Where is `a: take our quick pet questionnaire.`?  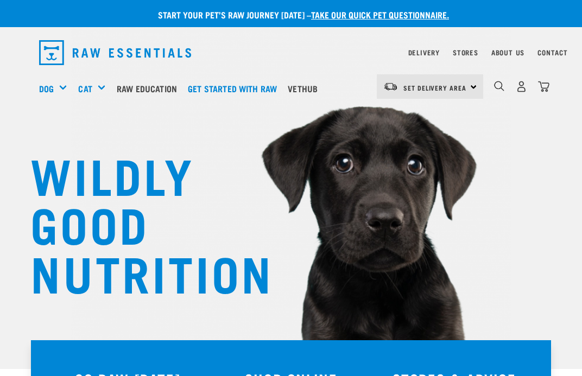
a: take our quick pet questionnaire. is located at coordinates (380, 14).